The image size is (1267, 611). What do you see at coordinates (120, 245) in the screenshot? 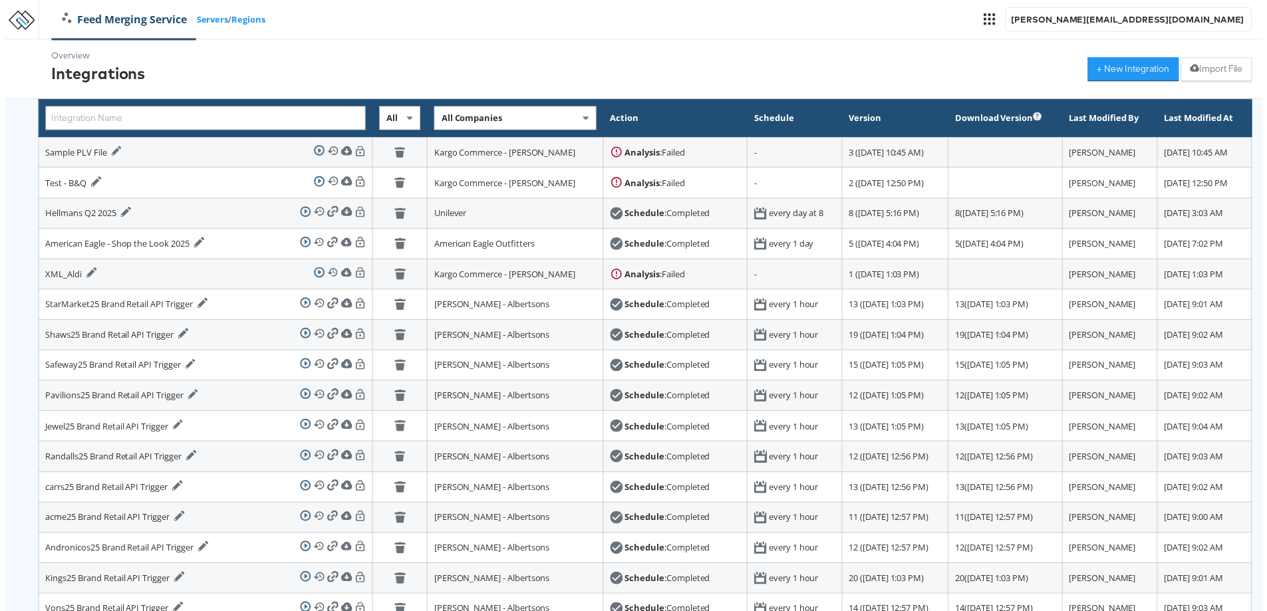
I see `div: American Eagle - Shop the Look 2025` at bounding box center [120, 245].